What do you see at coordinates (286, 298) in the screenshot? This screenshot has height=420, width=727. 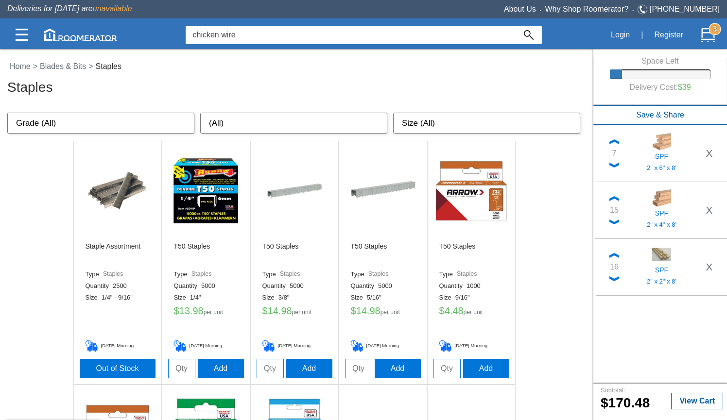 I see `label: 3/8"` at bounding box center [286, 298].